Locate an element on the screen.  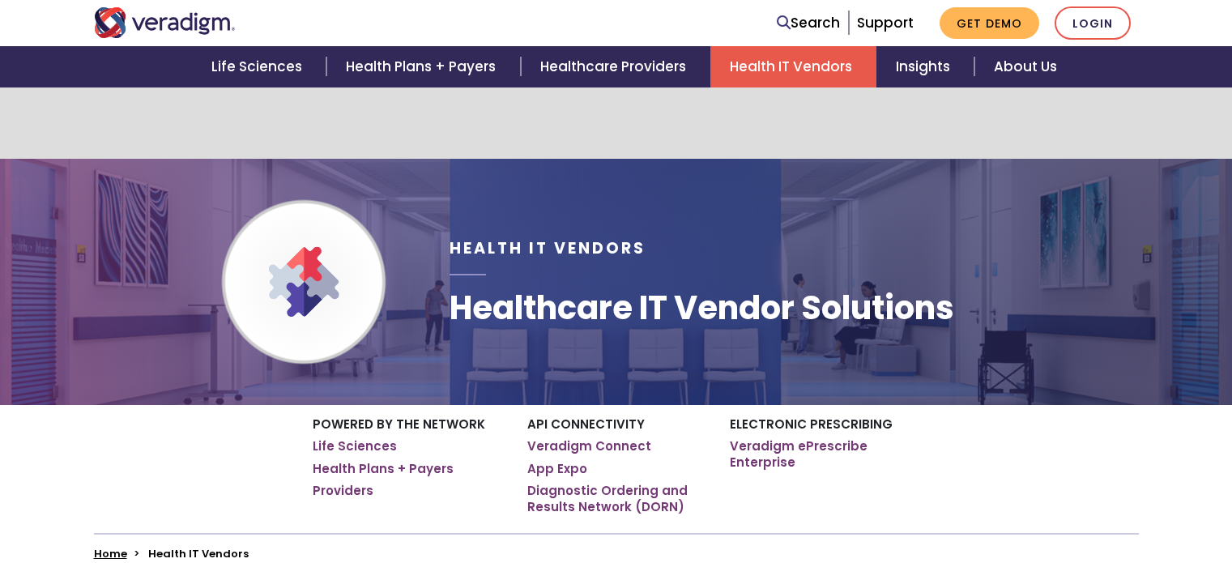
a: Veradigm ePrescribe Enterprise is located at coordinates (825, 454).